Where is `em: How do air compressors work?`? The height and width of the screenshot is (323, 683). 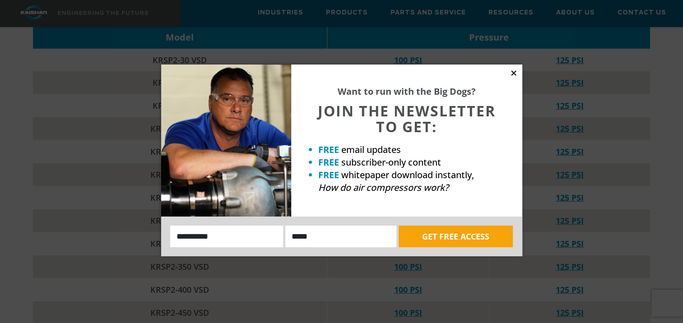
em: How do air compressors work? is located at coordinates (383, 187).